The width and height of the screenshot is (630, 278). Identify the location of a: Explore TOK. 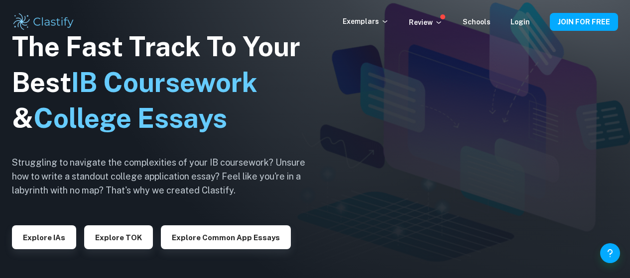
(119, 237).